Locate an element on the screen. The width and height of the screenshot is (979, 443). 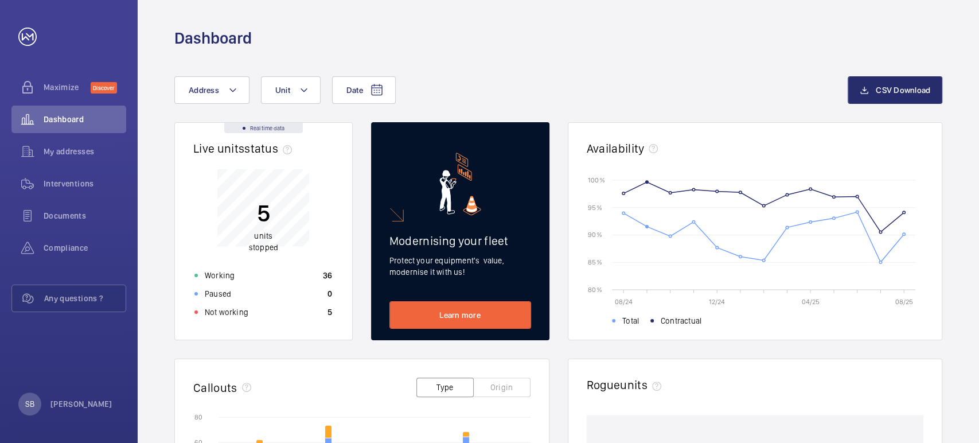
button: Date is located at coordinates (363, 90).